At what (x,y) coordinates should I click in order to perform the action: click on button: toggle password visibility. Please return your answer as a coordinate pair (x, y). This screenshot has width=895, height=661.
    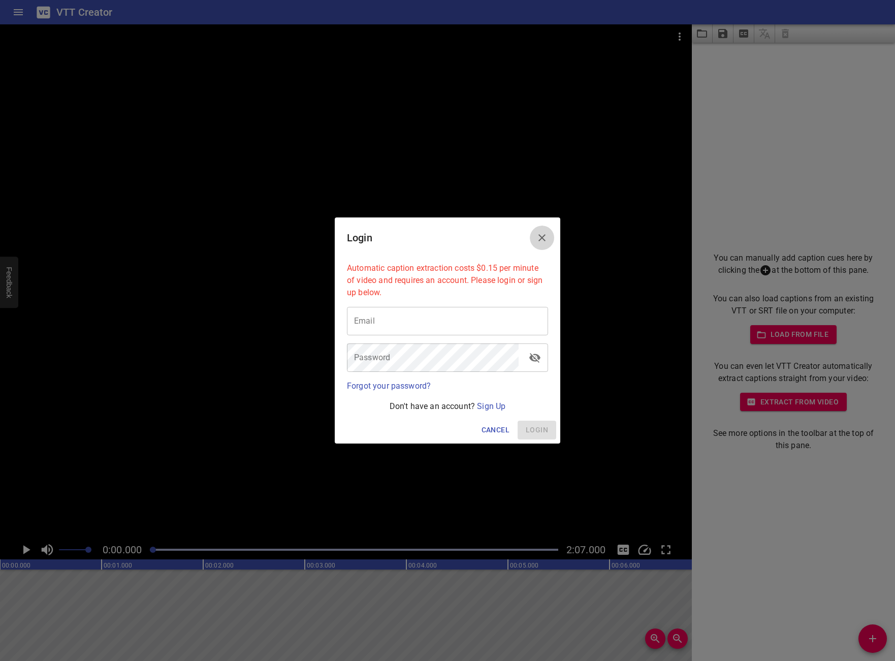
    Looking at the image, I should click on (535, 358).